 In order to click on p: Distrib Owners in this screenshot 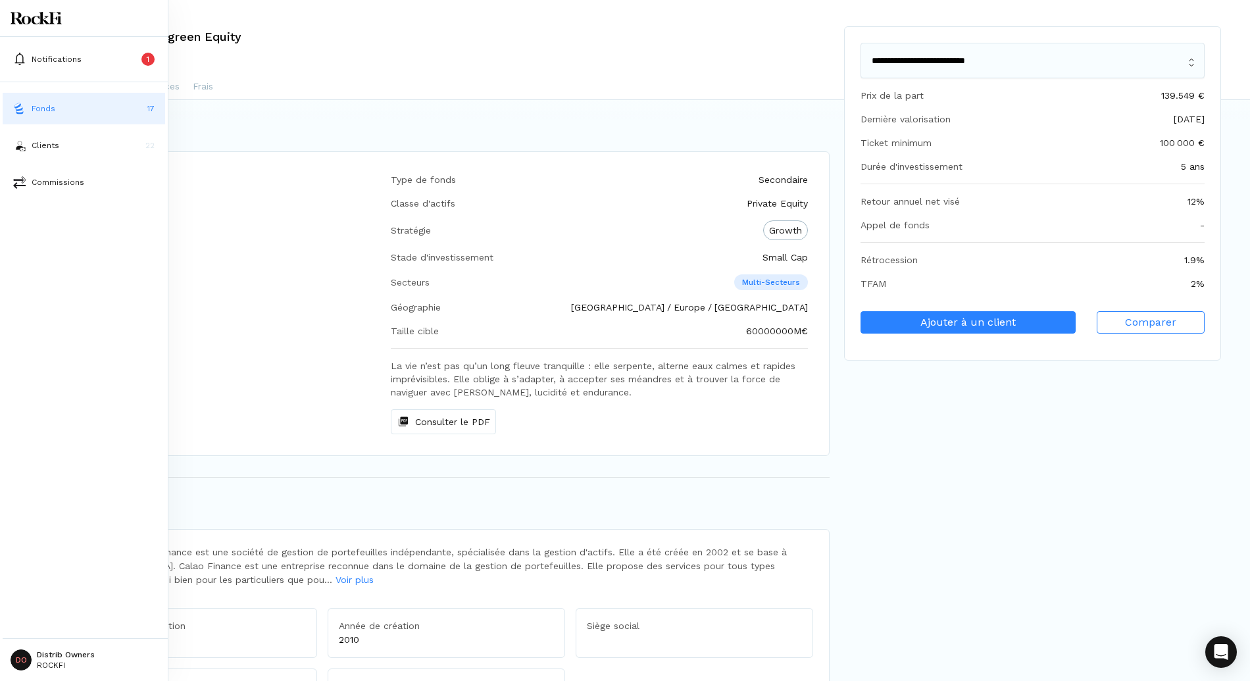, I will do `click(66, 655)`.